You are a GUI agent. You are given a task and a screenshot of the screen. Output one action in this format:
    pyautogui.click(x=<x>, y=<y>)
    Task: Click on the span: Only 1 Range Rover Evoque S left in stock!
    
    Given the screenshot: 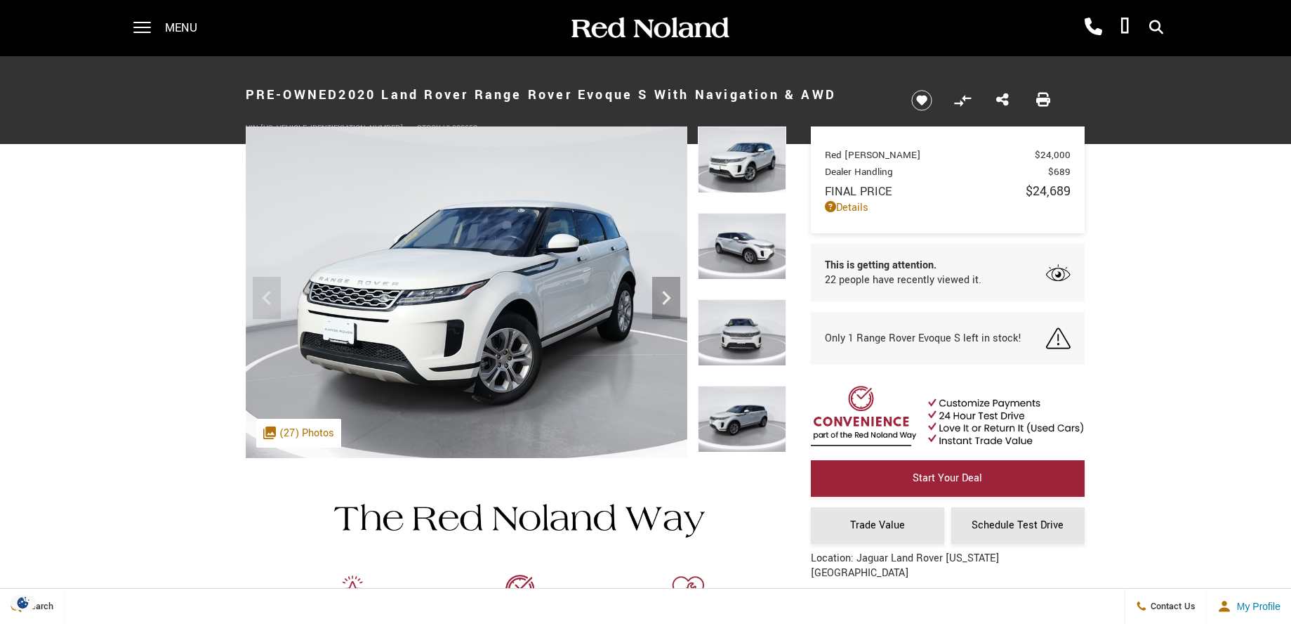 What is the action you would take?
    pyautogui.click(x=923, y=338)
    